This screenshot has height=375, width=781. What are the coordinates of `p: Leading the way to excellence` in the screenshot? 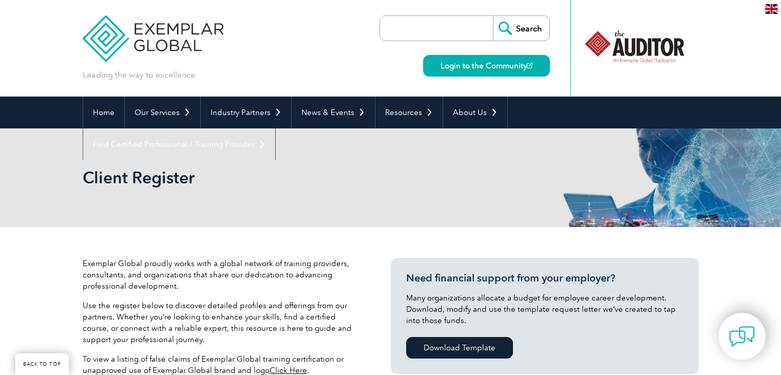 It's located at (139, 75).